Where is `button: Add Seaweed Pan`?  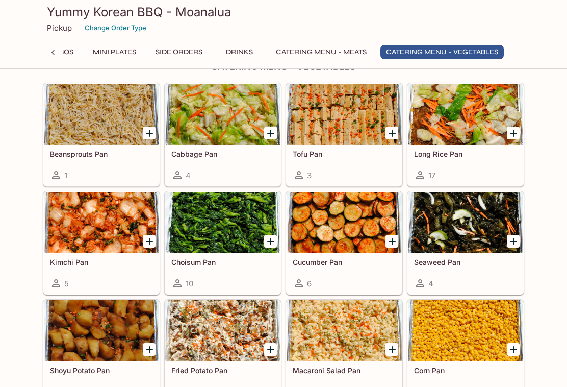
button: Add Seaweed Pan is located at coordinates (513, 241).